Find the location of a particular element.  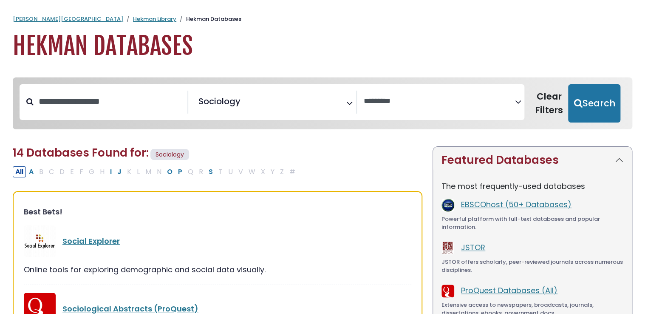

div: Online tools for exploring demographic and social data visually. is located at coordinates (218, 269).